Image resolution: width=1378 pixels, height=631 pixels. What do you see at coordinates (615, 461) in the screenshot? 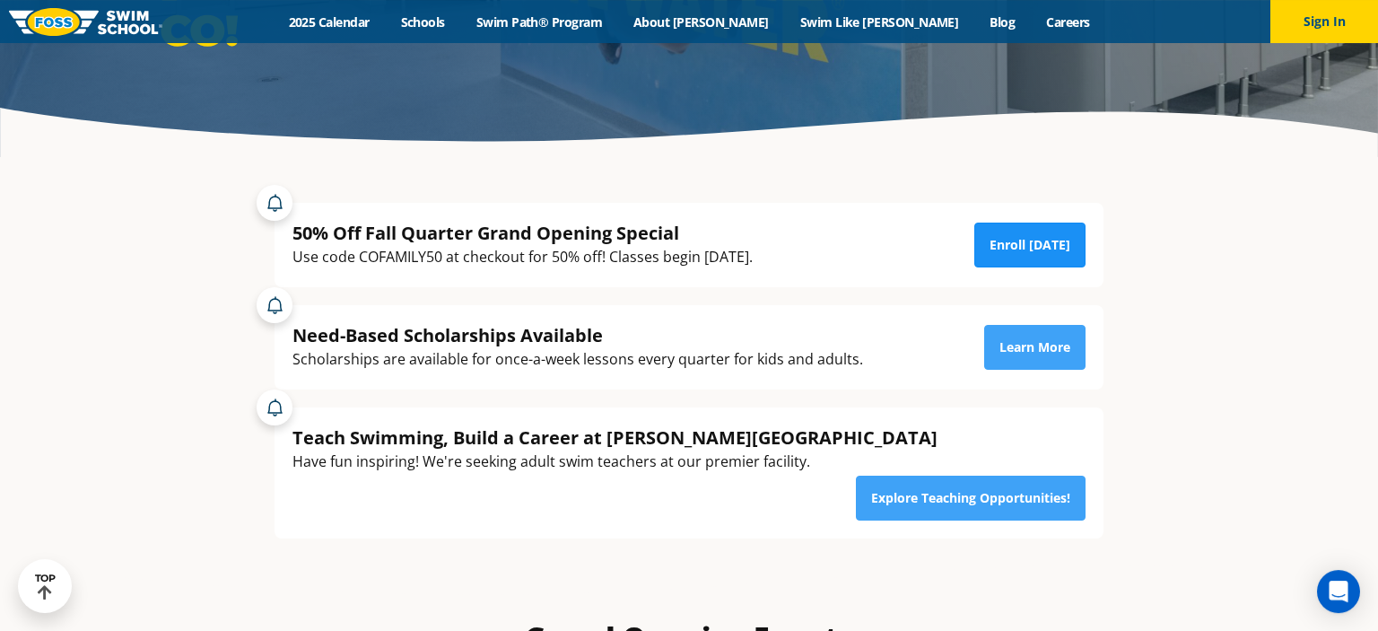
I see `div: Have fun inspiring! We're seeking adult swim teachers at our premier facility.` at bounding box center [615, 461].